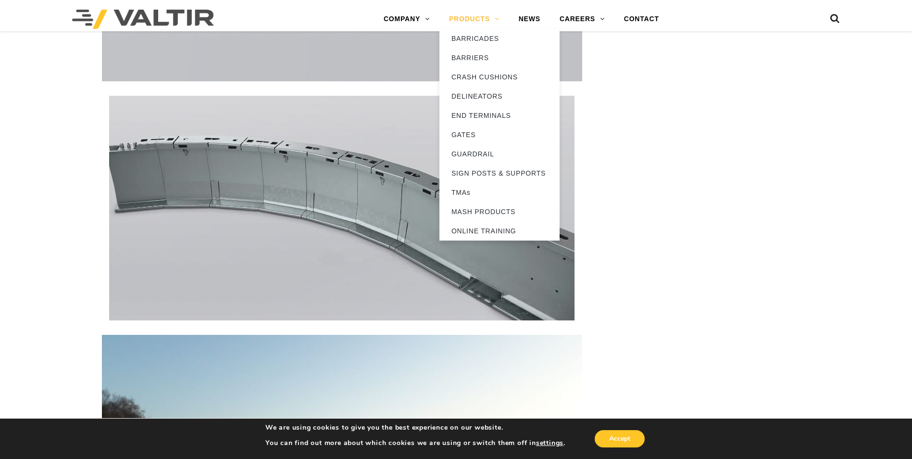 The width and height of the screenshot is (912, 459). Describe the element at coordinates (499, 173) in the screenshot. I see `a: SIGN POSTS & SUPPORTS` at that location.